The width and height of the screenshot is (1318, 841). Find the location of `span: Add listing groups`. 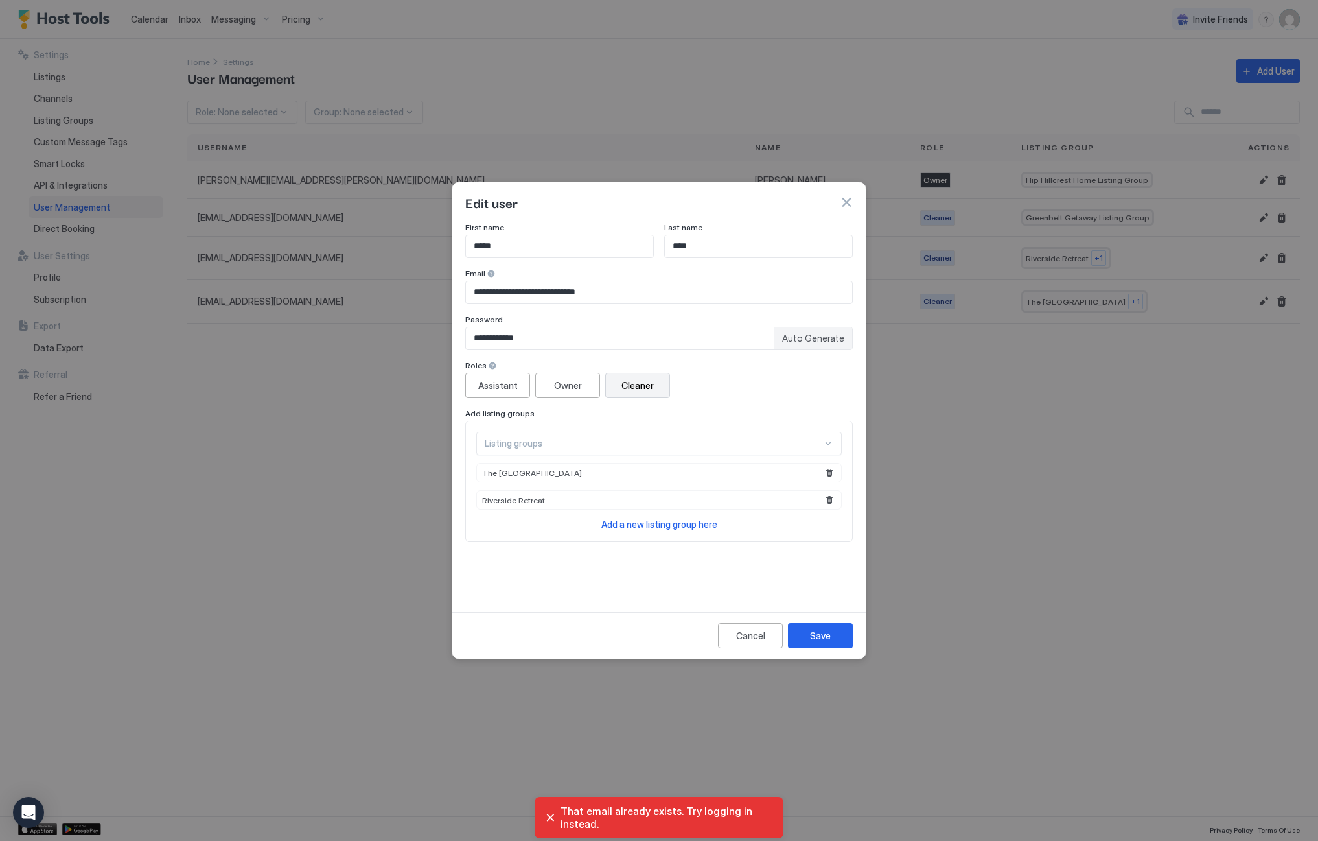

span: Add listing groups is located at coordinates (500, 413).